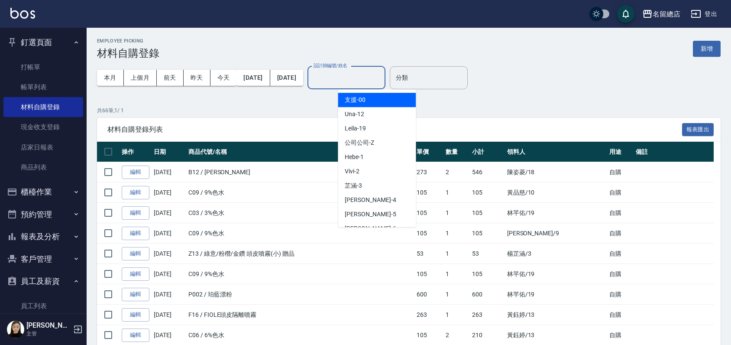 The width and height of the screenshot is (731, 345). I want to click on span: 支援 -00, so click(355, 100).